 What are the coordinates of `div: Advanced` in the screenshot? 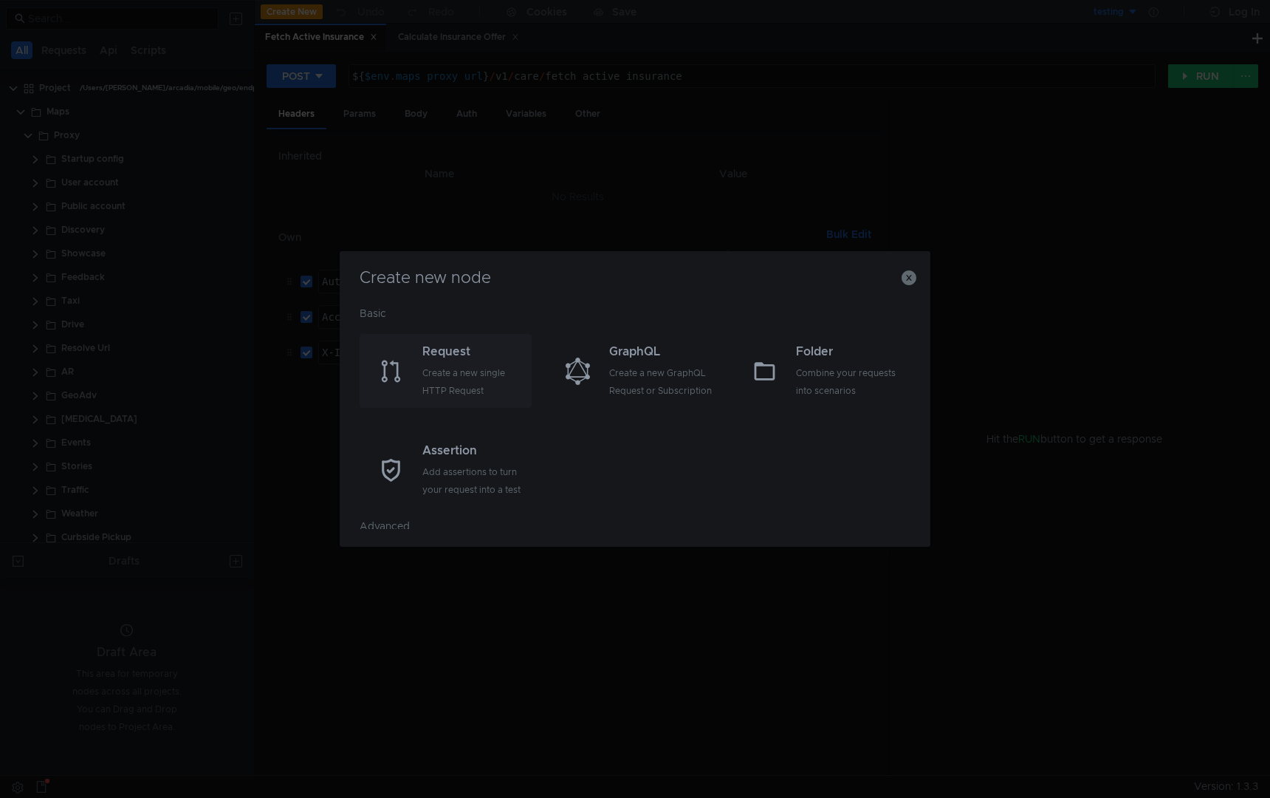 It's located at (635, 532).